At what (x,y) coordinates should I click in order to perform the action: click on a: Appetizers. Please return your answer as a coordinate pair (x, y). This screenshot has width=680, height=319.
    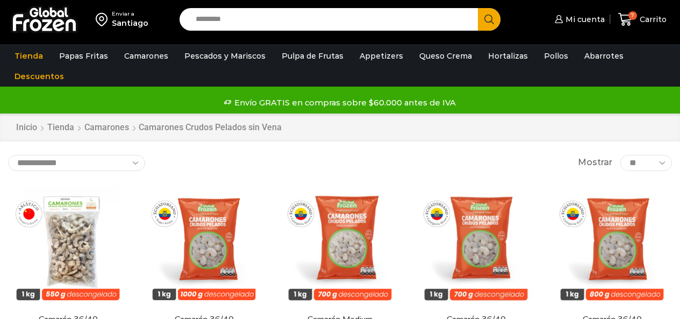
    Looking at the image, I should click on (381, 56).